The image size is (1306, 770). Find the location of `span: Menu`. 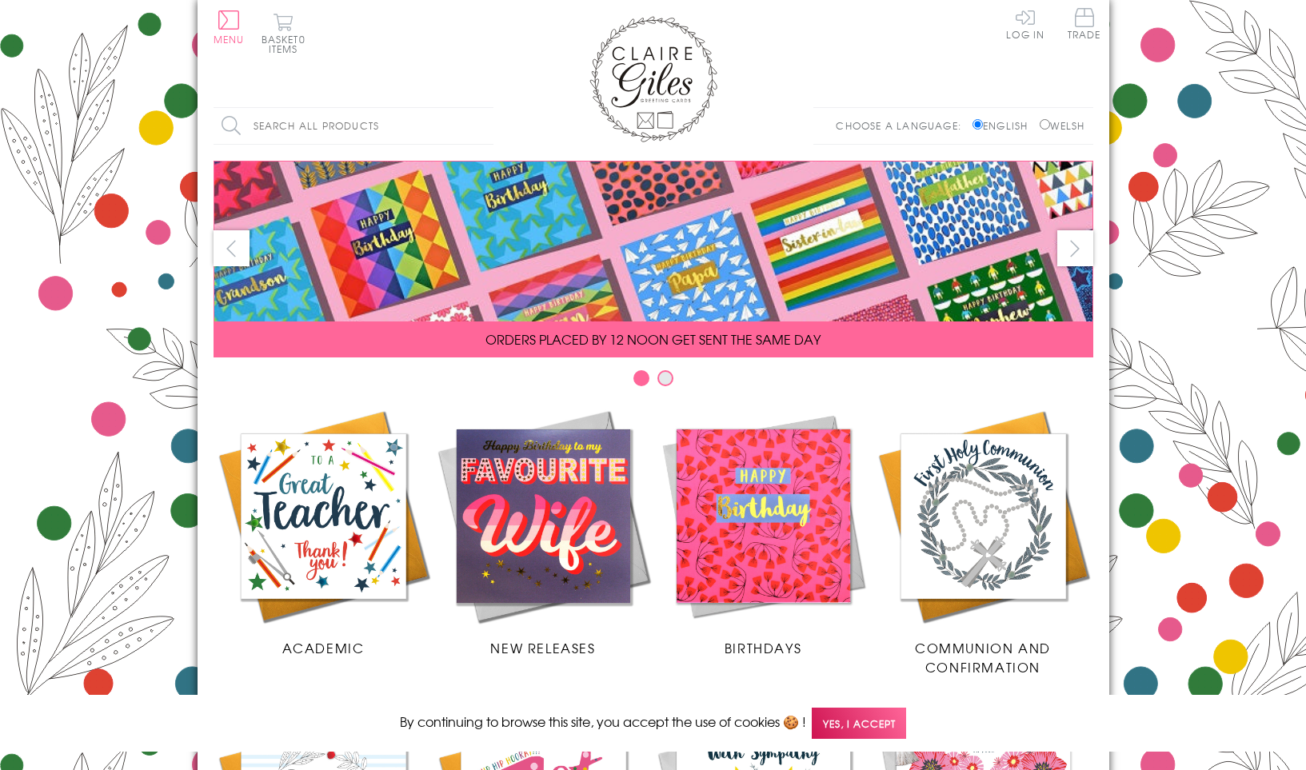

span: Menu is located at coordinates (229, 39).